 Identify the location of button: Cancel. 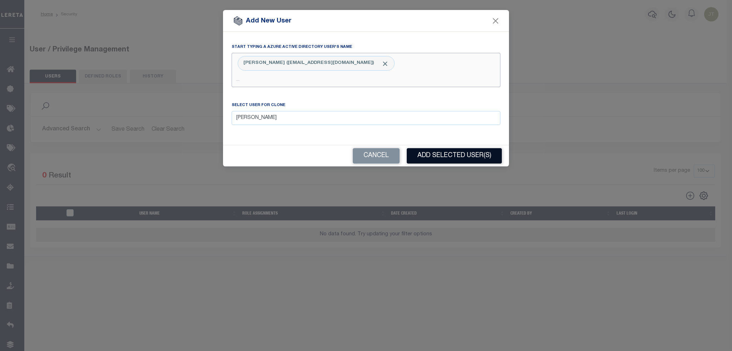
(376, 156).